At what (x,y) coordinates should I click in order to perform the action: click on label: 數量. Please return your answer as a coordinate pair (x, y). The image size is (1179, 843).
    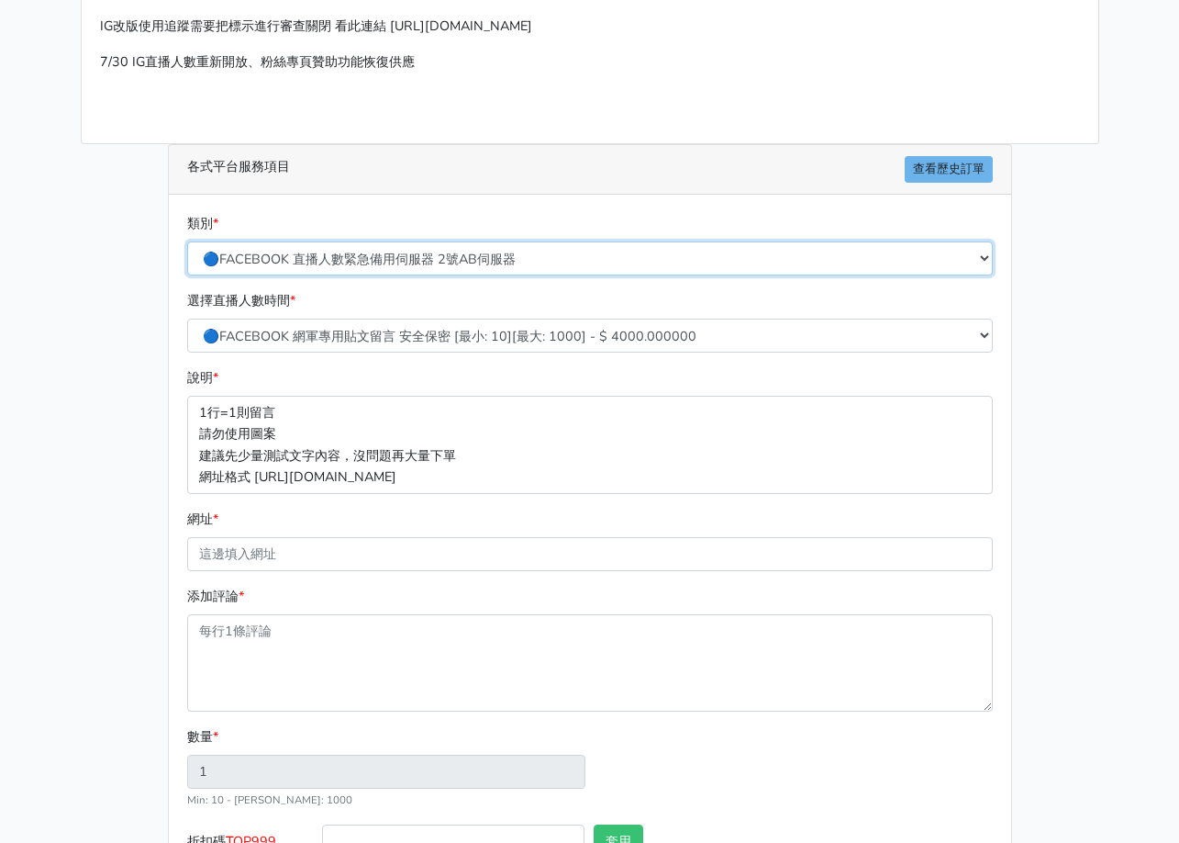
    Looking at the image, I should click on (203, 736).